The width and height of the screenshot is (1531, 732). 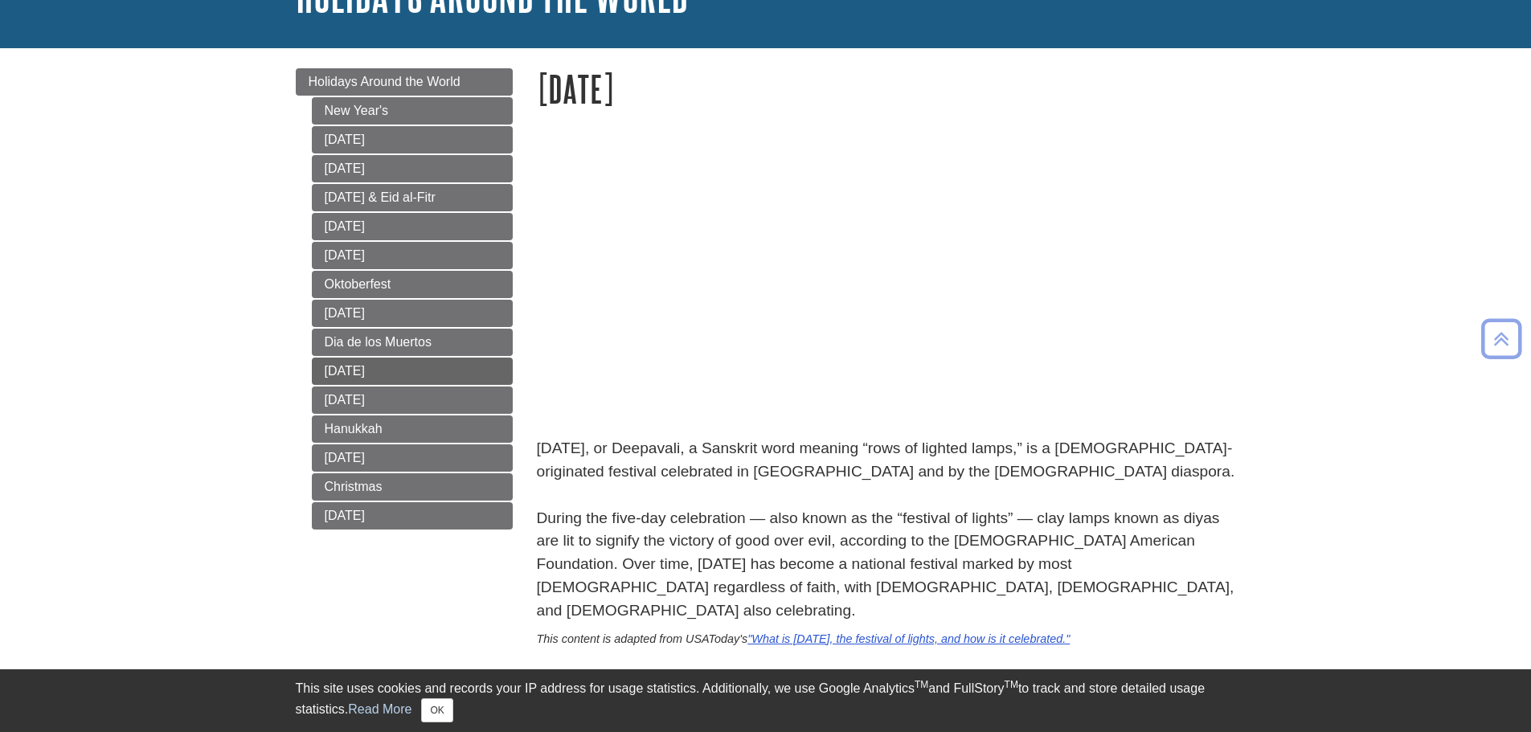 I want to click on p: This content is adapted from USAToday's, so click(x=886, y=640).